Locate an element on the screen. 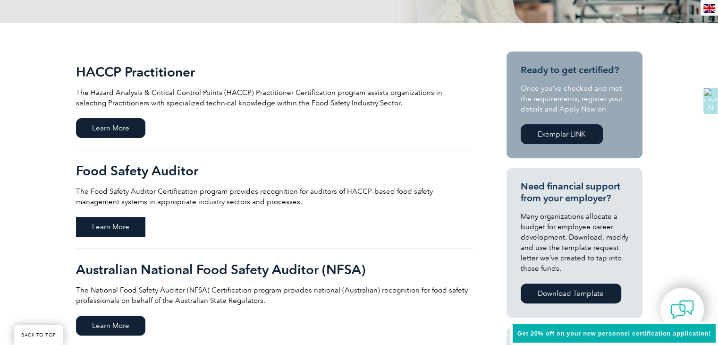 The image size is (718, 345). a: Food Safety Auditor The Food Safety Auditor Certification program provides recognition for audito... is located at coordinates (274, 199).